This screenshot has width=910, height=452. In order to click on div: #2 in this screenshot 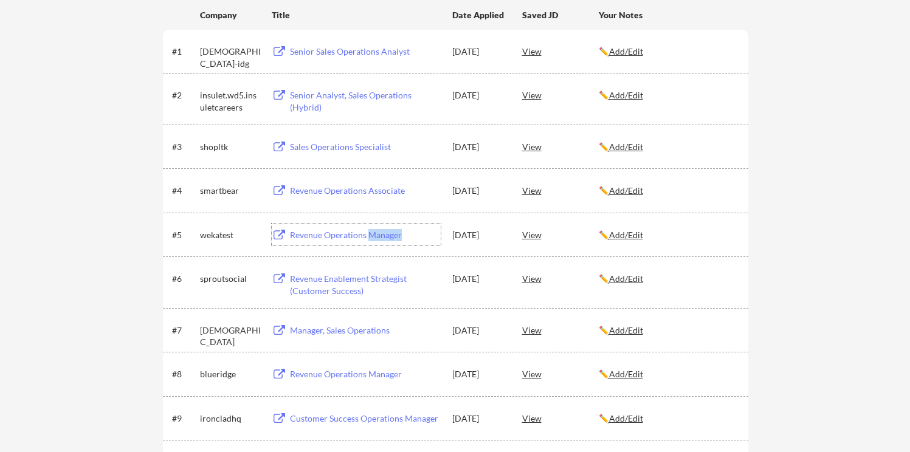, I will do `click(183, 95)`.